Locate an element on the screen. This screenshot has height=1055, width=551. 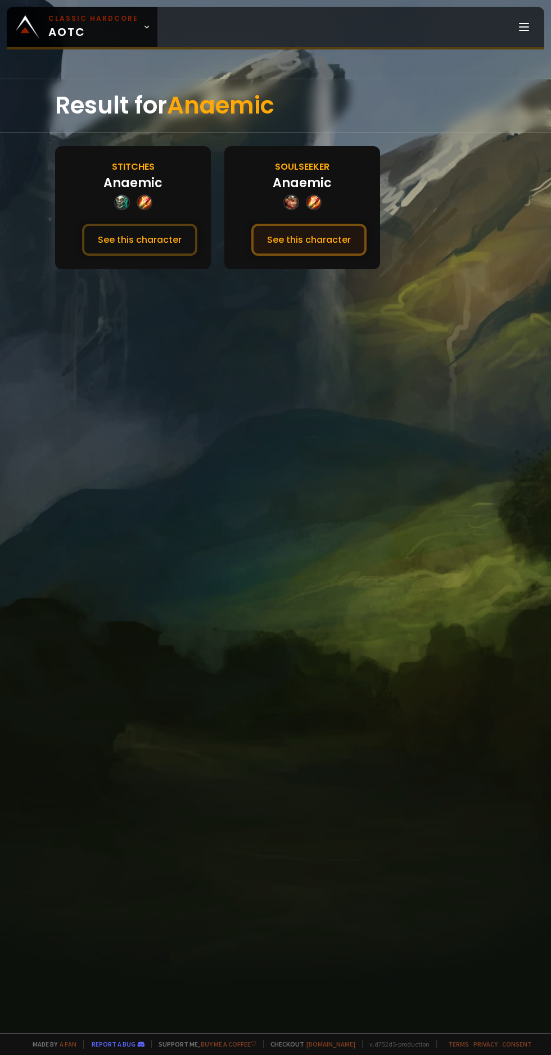
a: Classic HardcoreAOTC is located at coordinates (82, 27).